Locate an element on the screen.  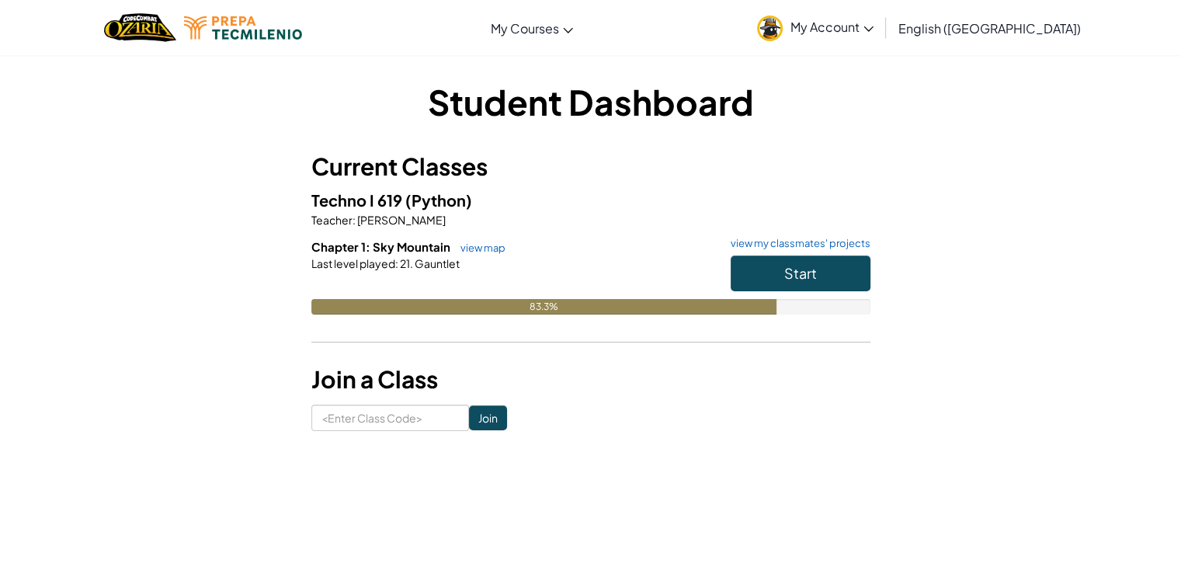
span: Chapter 1: Sky Mountain is located at coordinates (382, 246).